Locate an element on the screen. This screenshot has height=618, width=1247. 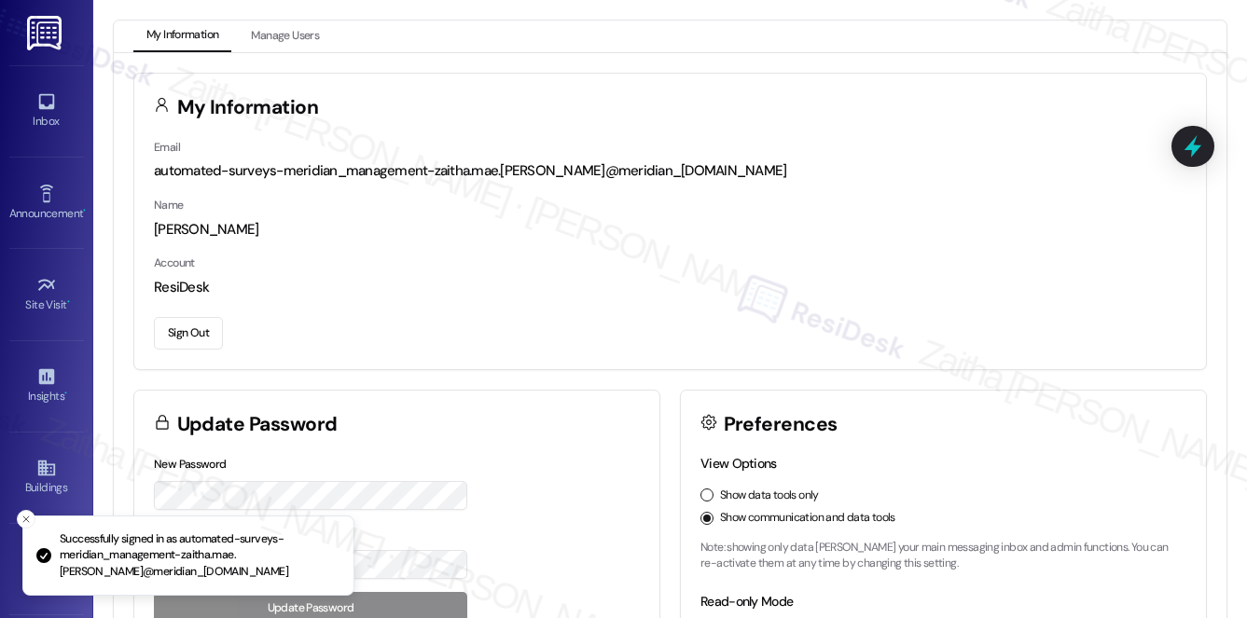
button: Sign Out is located at coordinates (188, 333).